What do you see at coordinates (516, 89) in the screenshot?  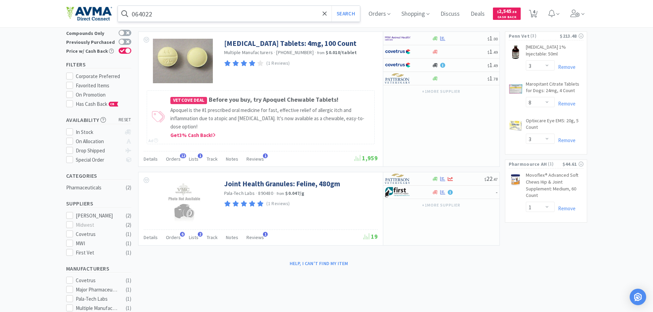 I see `img: 226fe70f15d846298269a5f1fdb96cc0_586678.png` at bounding box center [516, 89].